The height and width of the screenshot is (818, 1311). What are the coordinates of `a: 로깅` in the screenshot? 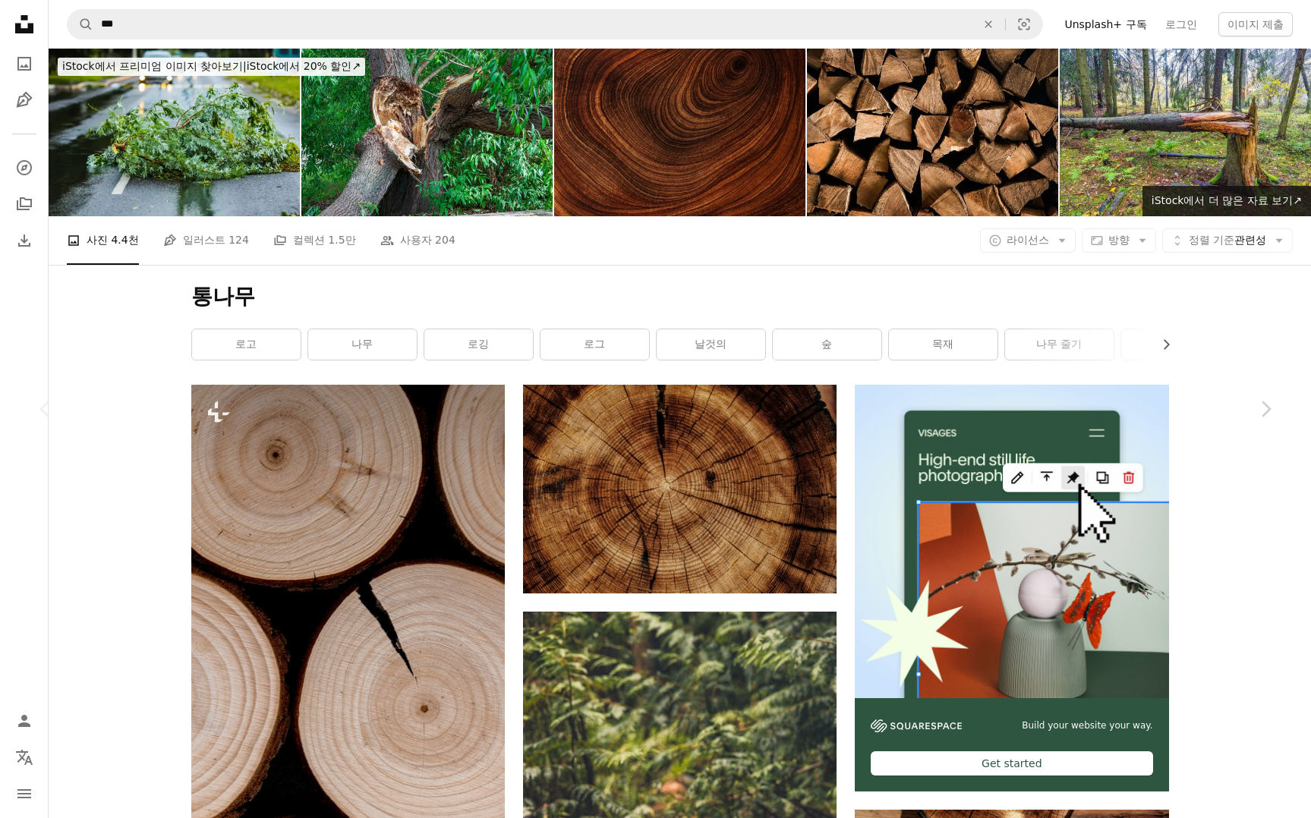 It's located at (478, 345).